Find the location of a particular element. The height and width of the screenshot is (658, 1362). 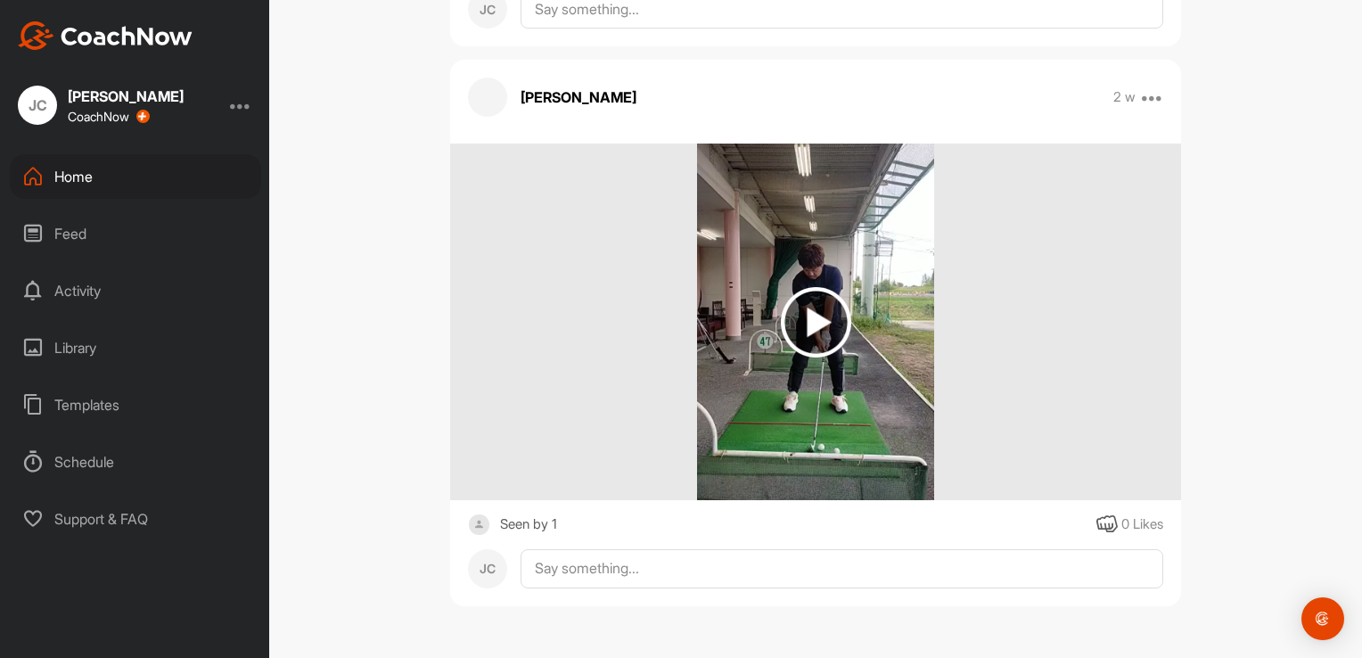

div: Library is located at coordinates (135, 348).